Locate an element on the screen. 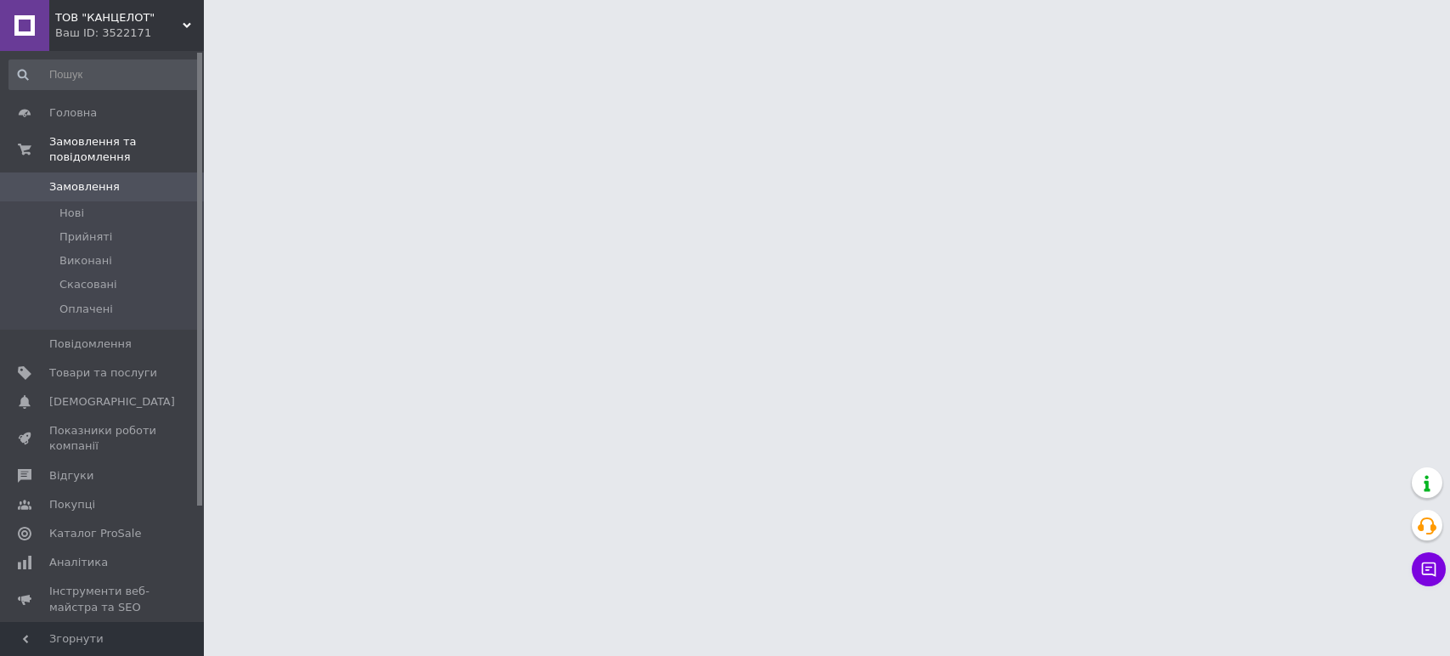 This screenshot has width=1450, height=656. span: Відгуки is located at coordinates (71, 476).